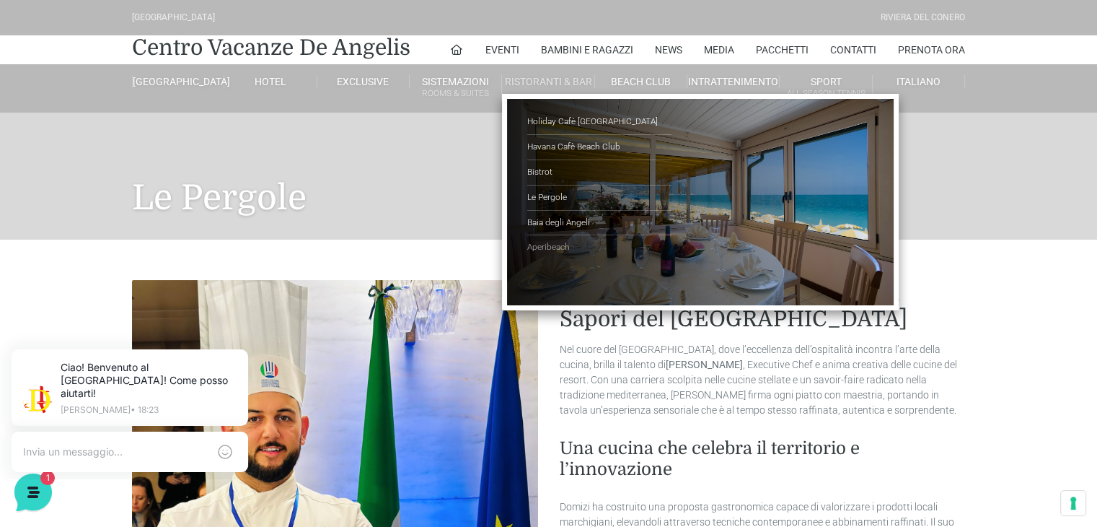  What do you see at coordinates (364, 82) in the screenshot?
I see `a: Exclusive` at bounding box center [364, 82].